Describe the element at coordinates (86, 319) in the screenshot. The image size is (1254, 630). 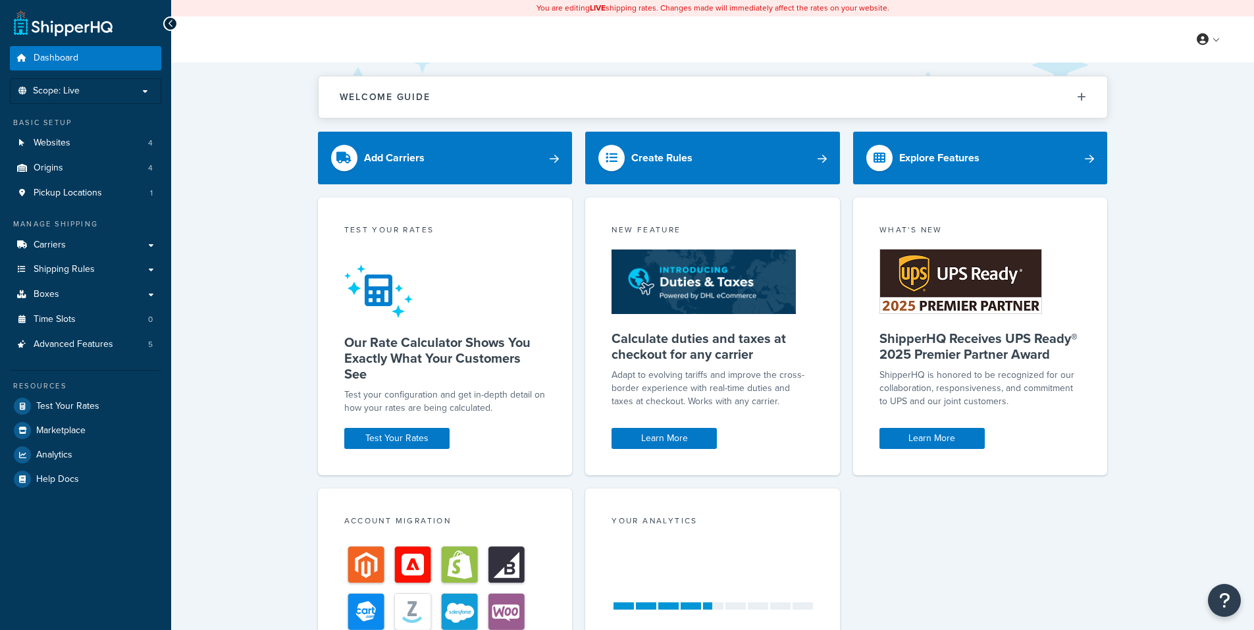
I see `a: Time Slots0` at that location.